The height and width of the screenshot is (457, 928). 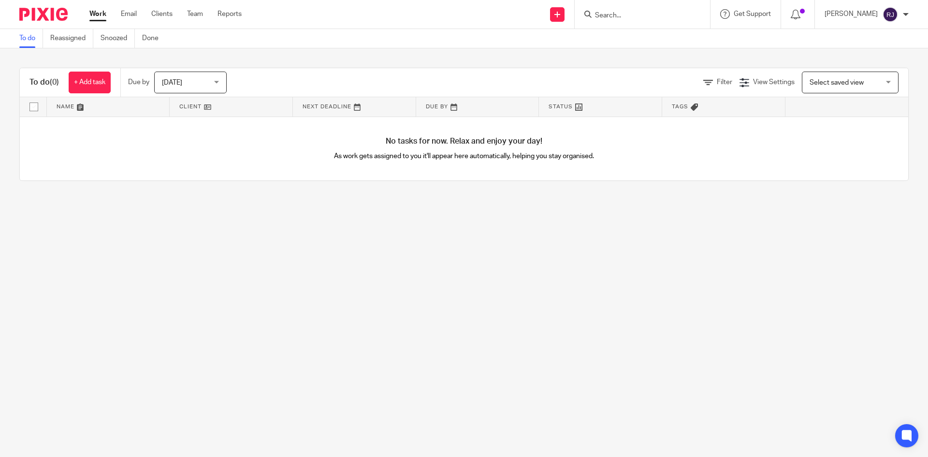 I want to click on a: Team, so click(x=195, y=14).